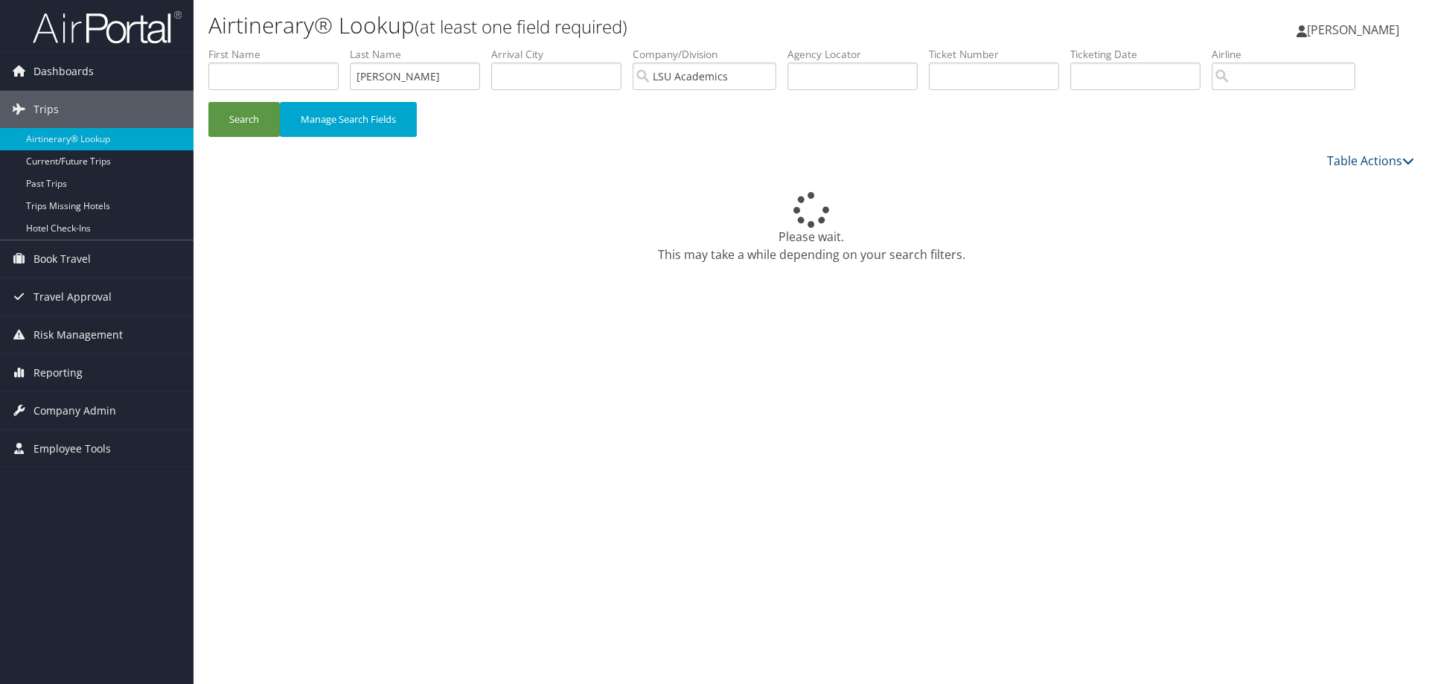  What do you see at coordinates (1370, 161) in the screenshot?
I see `a: Table Actions` at bounding box center [1370, 161].